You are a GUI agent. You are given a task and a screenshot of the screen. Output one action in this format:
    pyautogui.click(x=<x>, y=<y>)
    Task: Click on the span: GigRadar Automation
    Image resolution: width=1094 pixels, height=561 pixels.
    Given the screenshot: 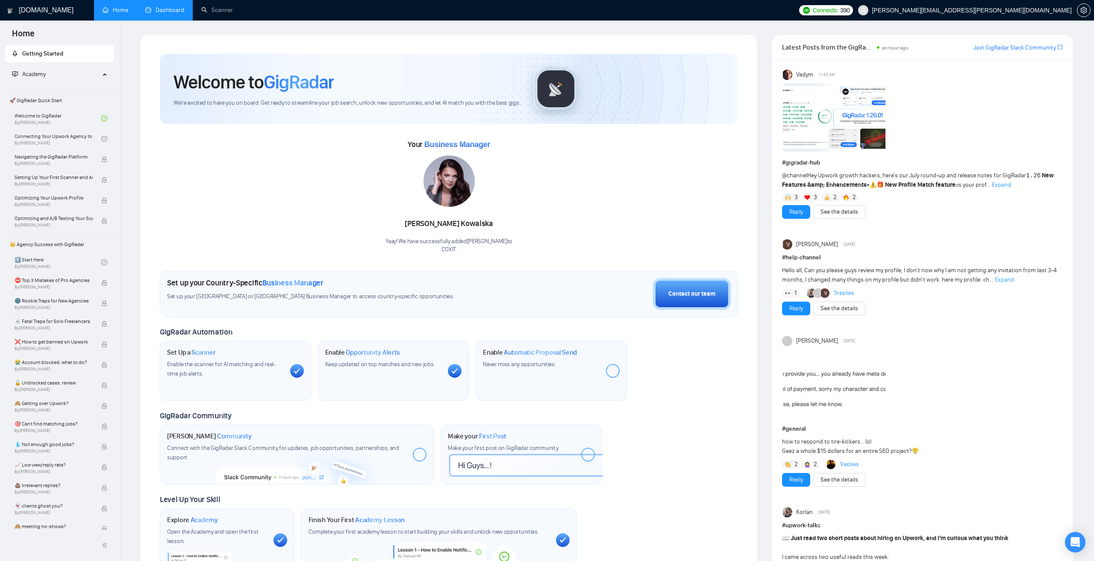 What is the action you would take?
    pyautogui.click(x=196, y=332)
    